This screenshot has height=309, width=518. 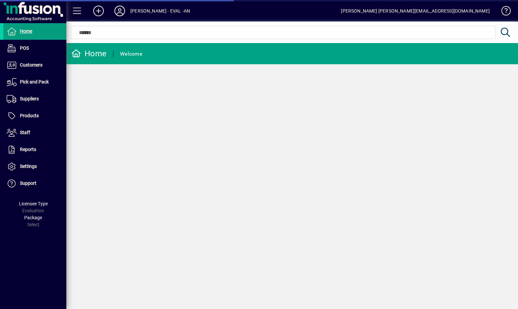 I want to click on span: Settings, so click(x=28, y=166).